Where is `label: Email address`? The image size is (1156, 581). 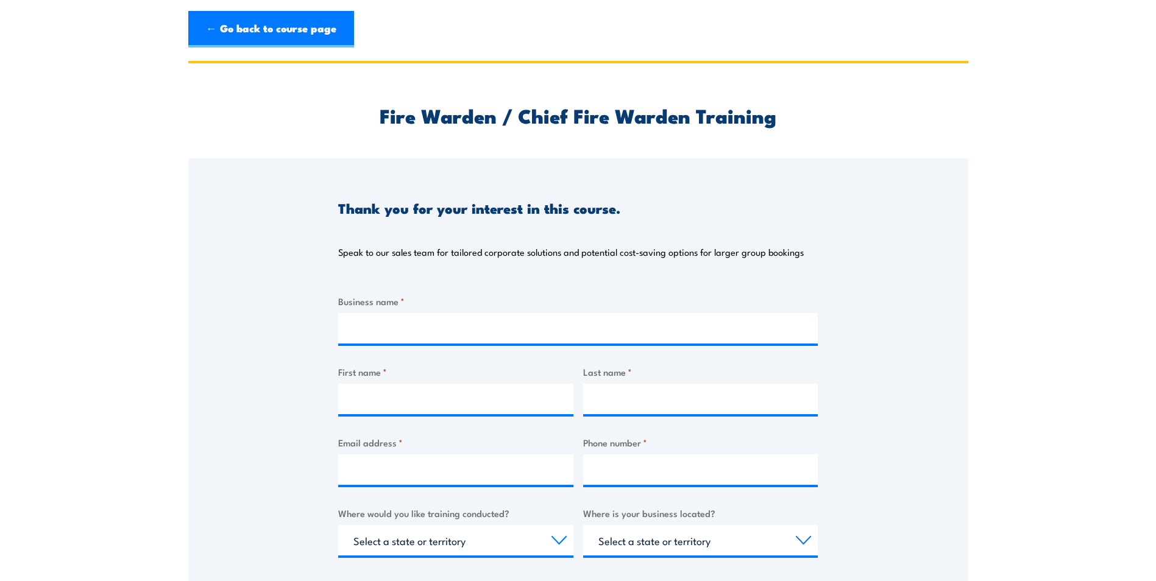 label: Email address is located at coordinates (456, 442).